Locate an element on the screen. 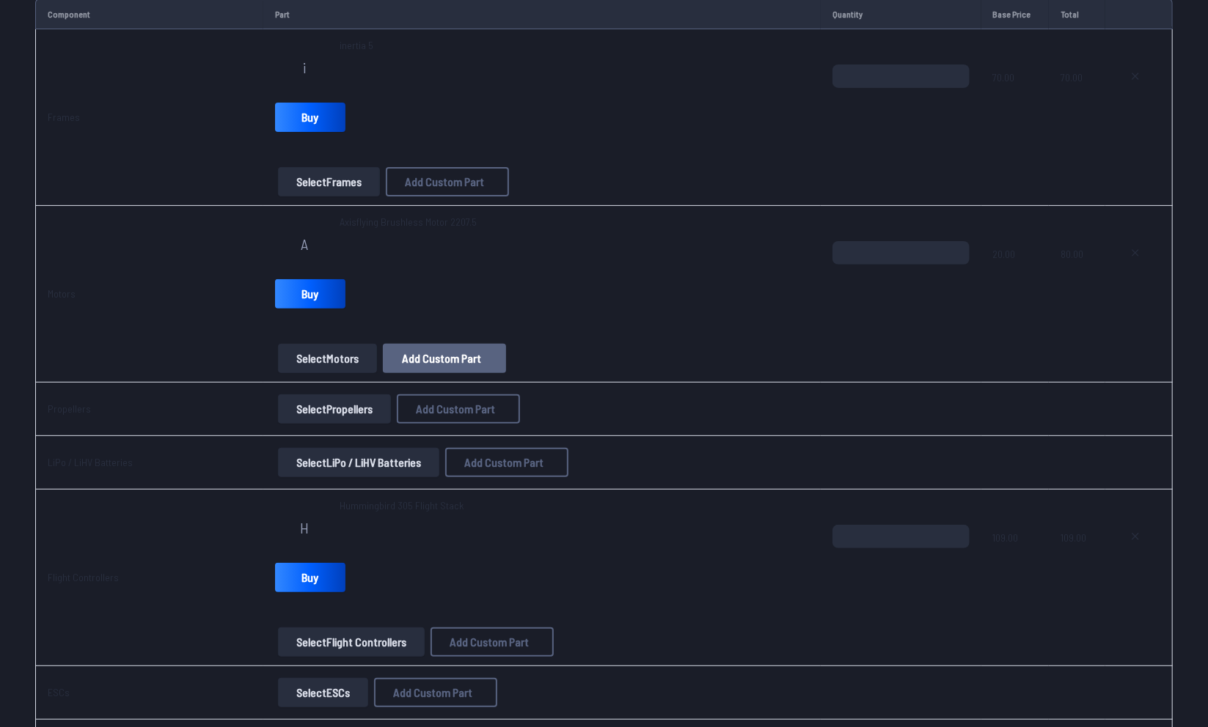 The height and width of the screenshot is (727, 1208). a: Flight Controllers is located at coordinates (83, 577).